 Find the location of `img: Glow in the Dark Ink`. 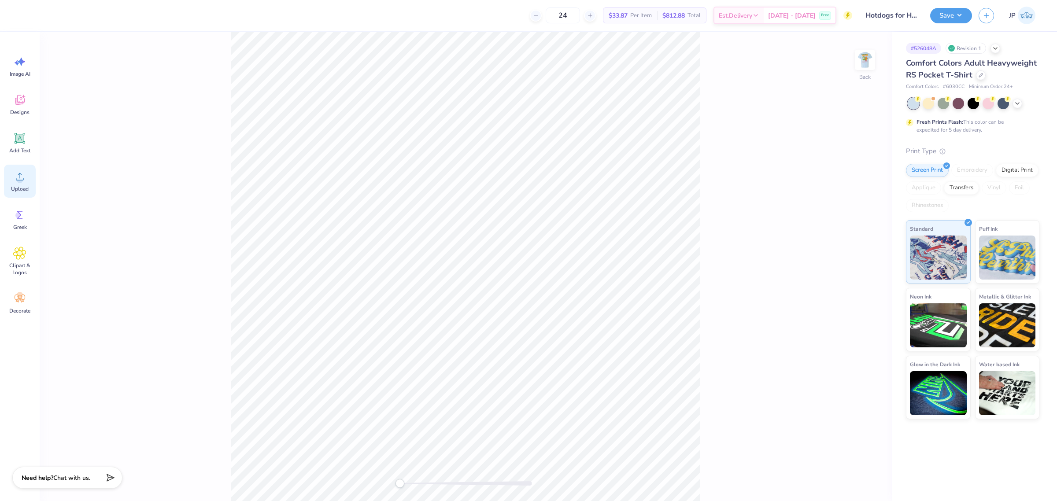

img: Glow in the Dark Ink is located at coordinates (938, 393).